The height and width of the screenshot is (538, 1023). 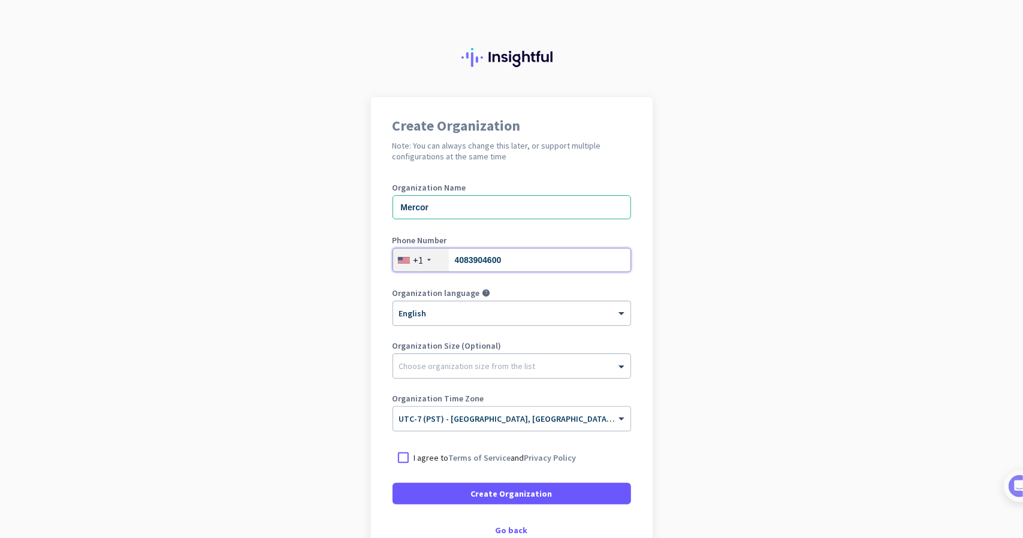 I want to click on a: Privacy Policy, so click(x=550, y=458).